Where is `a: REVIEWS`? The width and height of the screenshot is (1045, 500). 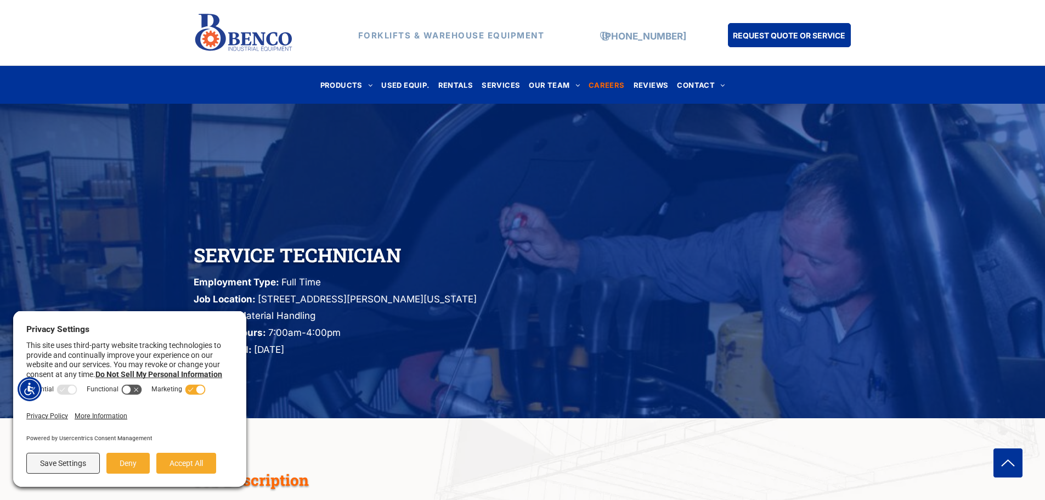
a: REVIEWS is located at coordinates (651, 84).